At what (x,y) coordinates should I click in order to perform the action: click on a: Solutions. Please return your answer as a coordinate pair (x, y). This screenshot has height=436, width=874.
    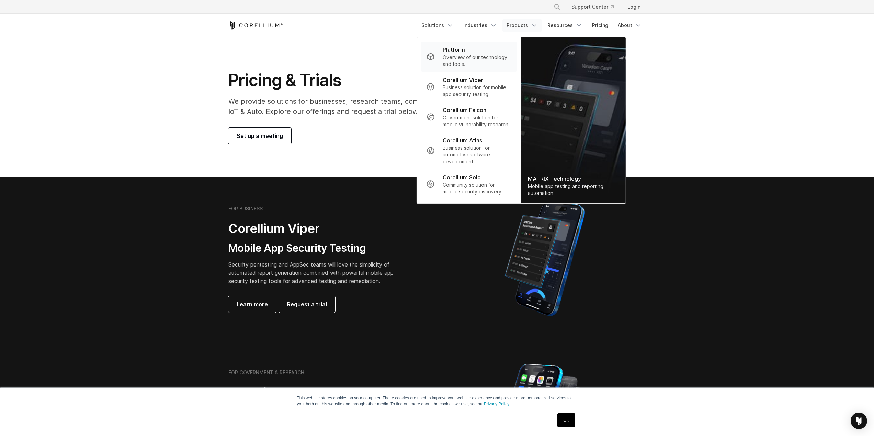
    Looking at the image, I should click on (437, 25).